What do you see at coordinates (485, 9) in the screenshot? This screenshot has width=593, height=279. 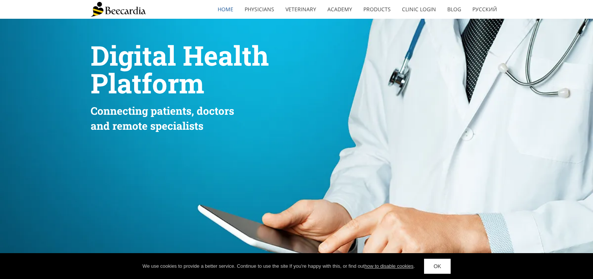 I see `a: Русский` at bounding box center [485, 9].